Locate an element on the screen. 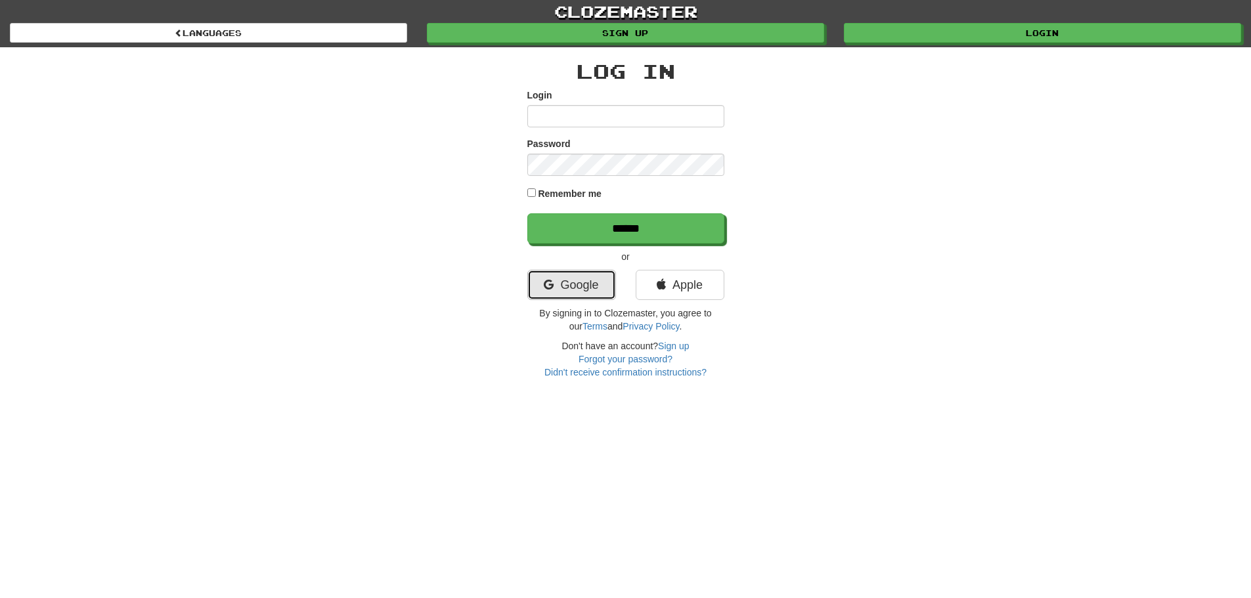 The height and width of the screenshot is (598, 1251). h2: Log In is located at coordinates (626, 71).